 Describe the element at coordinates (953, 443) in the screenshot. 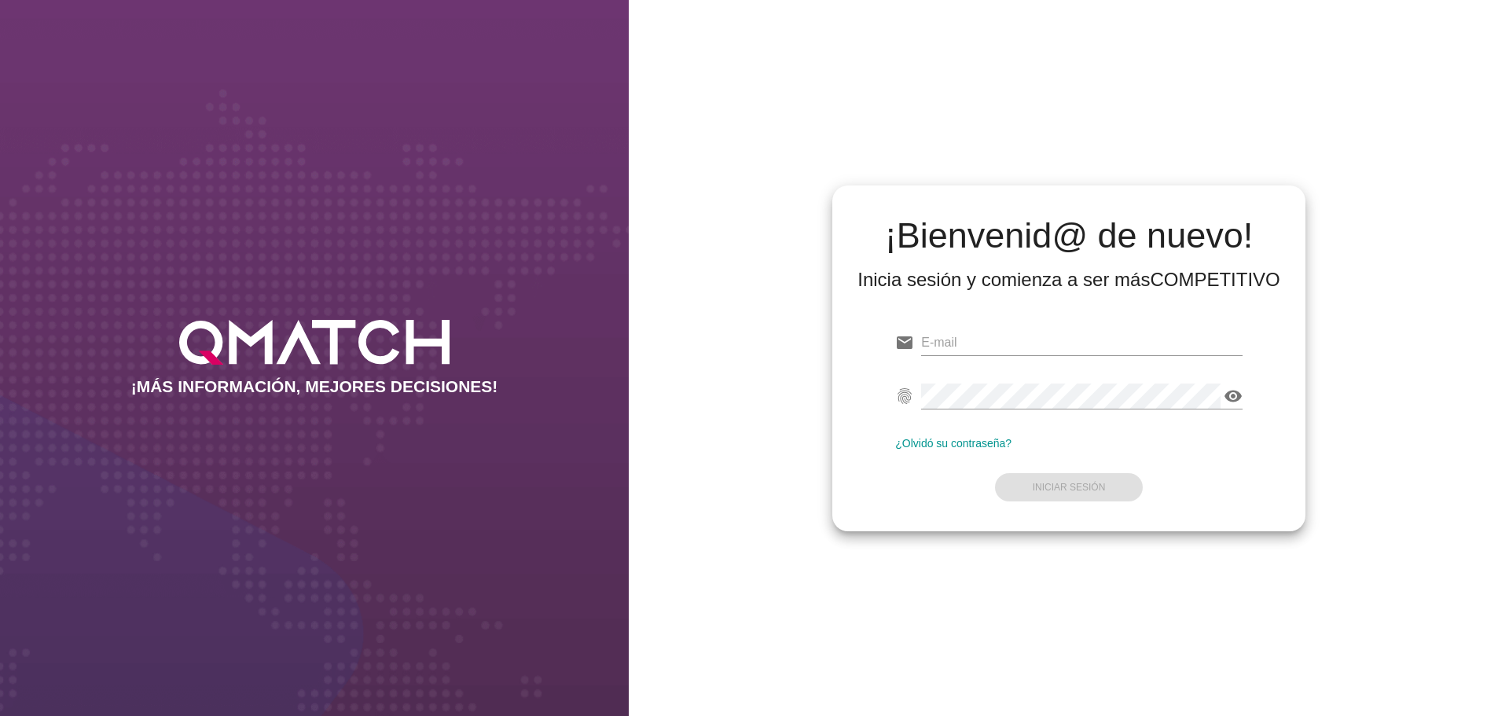

I see `a: ¿Olvidó su contraseña?` at that location.